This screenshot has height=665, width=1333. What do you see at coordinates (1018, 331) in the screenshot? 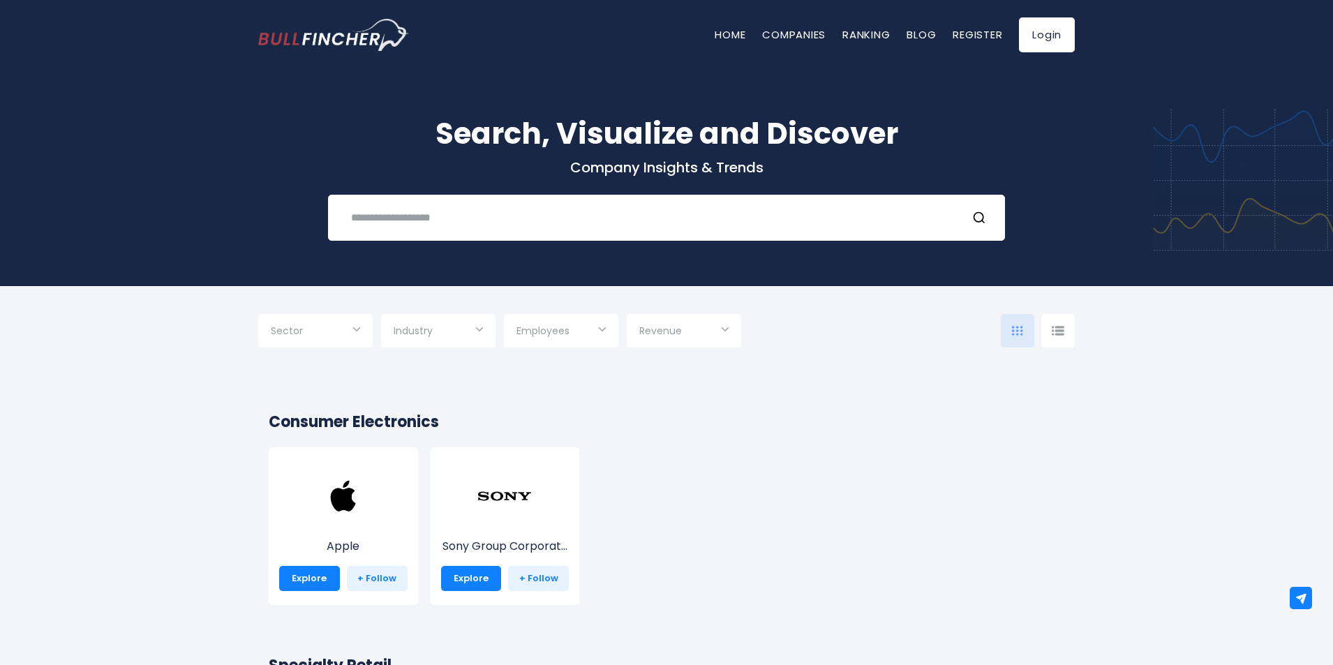
I see `img: icon-comp-grid.svg` at bounding box center [1018, 331].